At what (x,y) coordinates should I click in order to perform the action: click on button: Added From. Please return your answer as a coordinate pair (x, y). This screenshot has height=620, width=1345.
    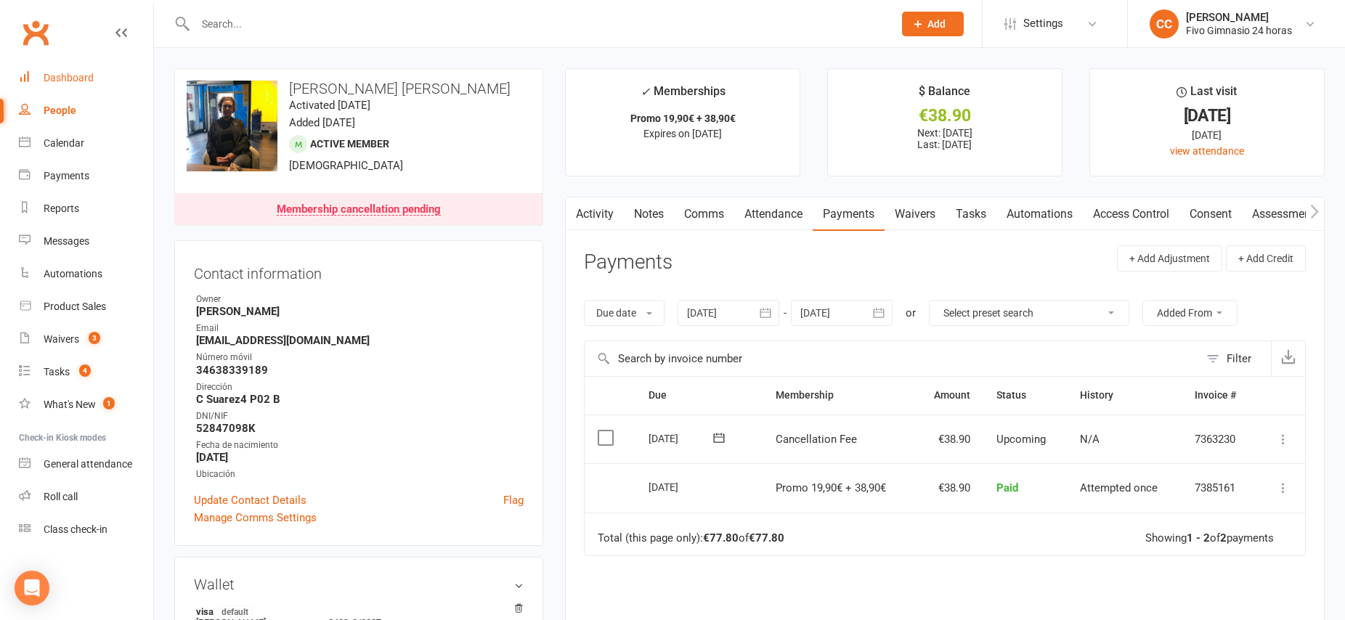
    Looking at the image, I should click on (1190, 313).